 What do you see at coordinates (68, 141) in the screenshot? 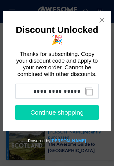
I see `a: Powered by Tydal` at bounding box center [68, 141].